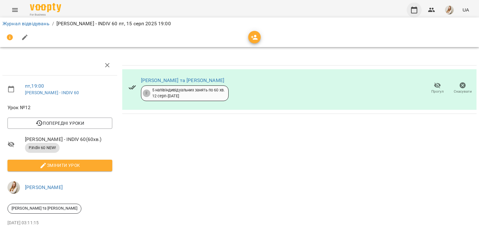  What do you see at coordinates (60, 123) in the screenshot?
I see `span: Попередні уроки` at bounding box center [60, 123].